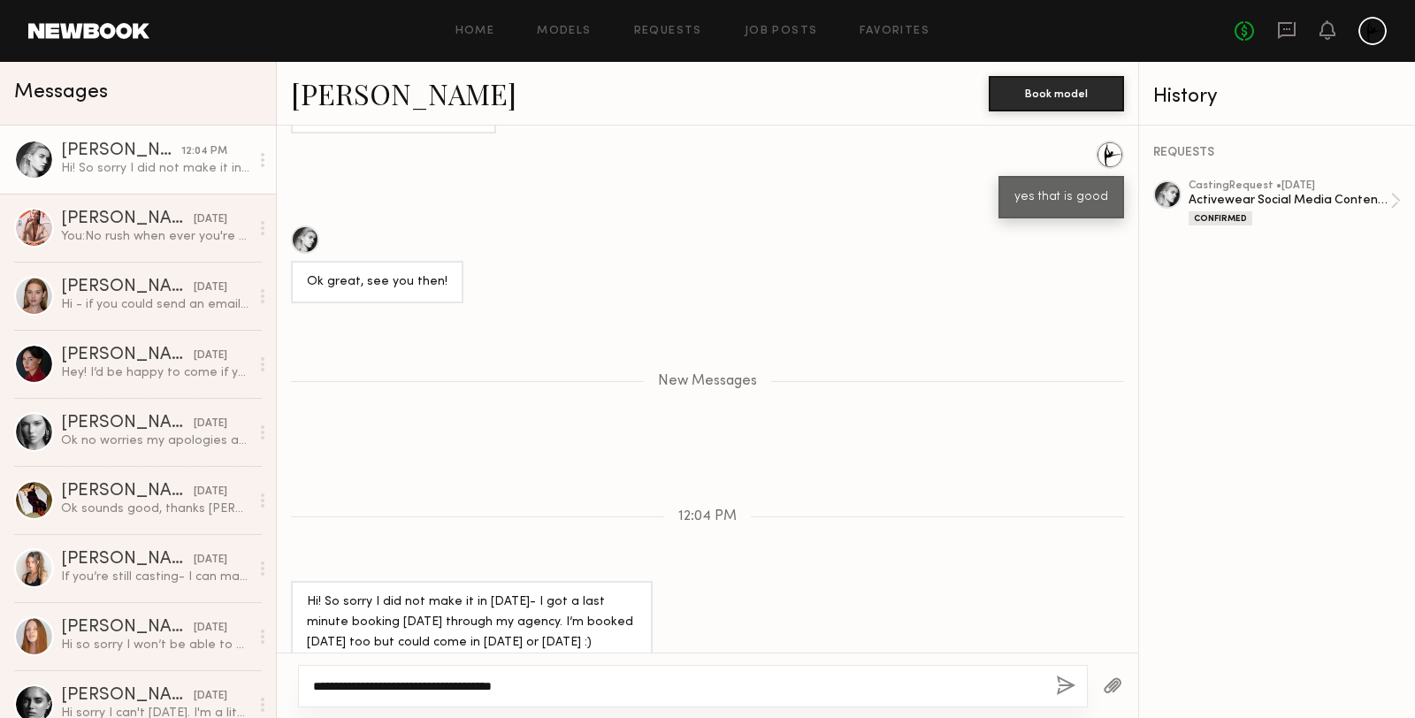 This screenshot has width=1415, height=718. I want to click on div: Confirmed, so click(1220, 218).